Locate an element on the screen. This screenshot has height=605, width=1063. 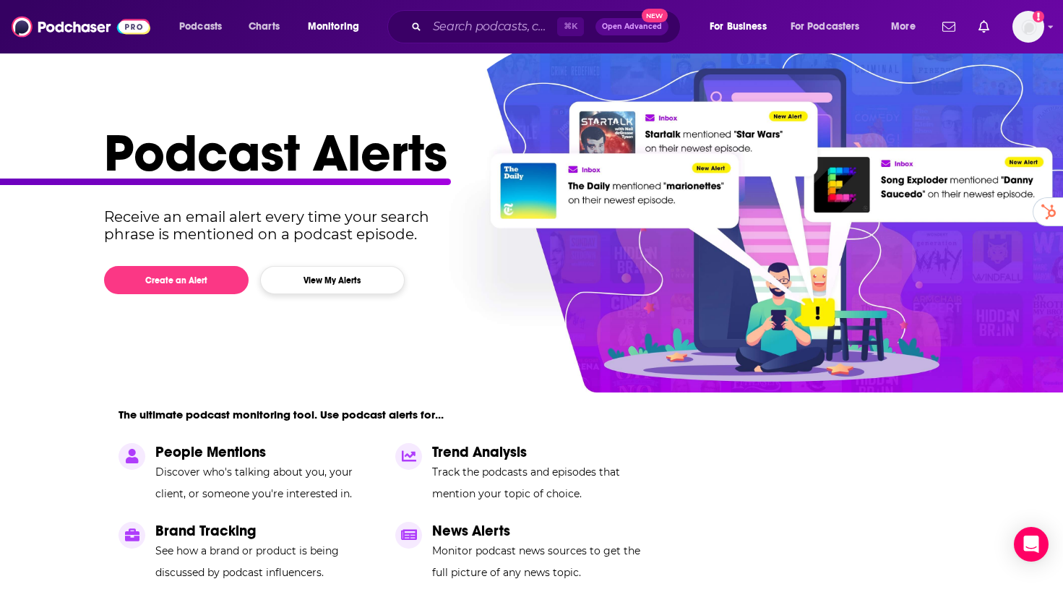
a: Charts is located at coordinates (264, 27).